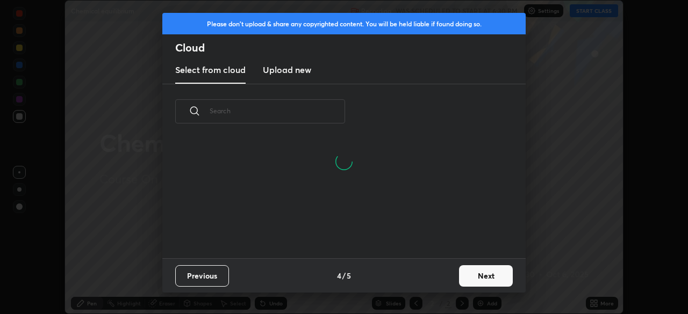 The width and height of the screenshot is (688, 314). What do you see at coordinates (486, 276) in the screenshot?
I see `button: Next` at bounding box center [486, 276].